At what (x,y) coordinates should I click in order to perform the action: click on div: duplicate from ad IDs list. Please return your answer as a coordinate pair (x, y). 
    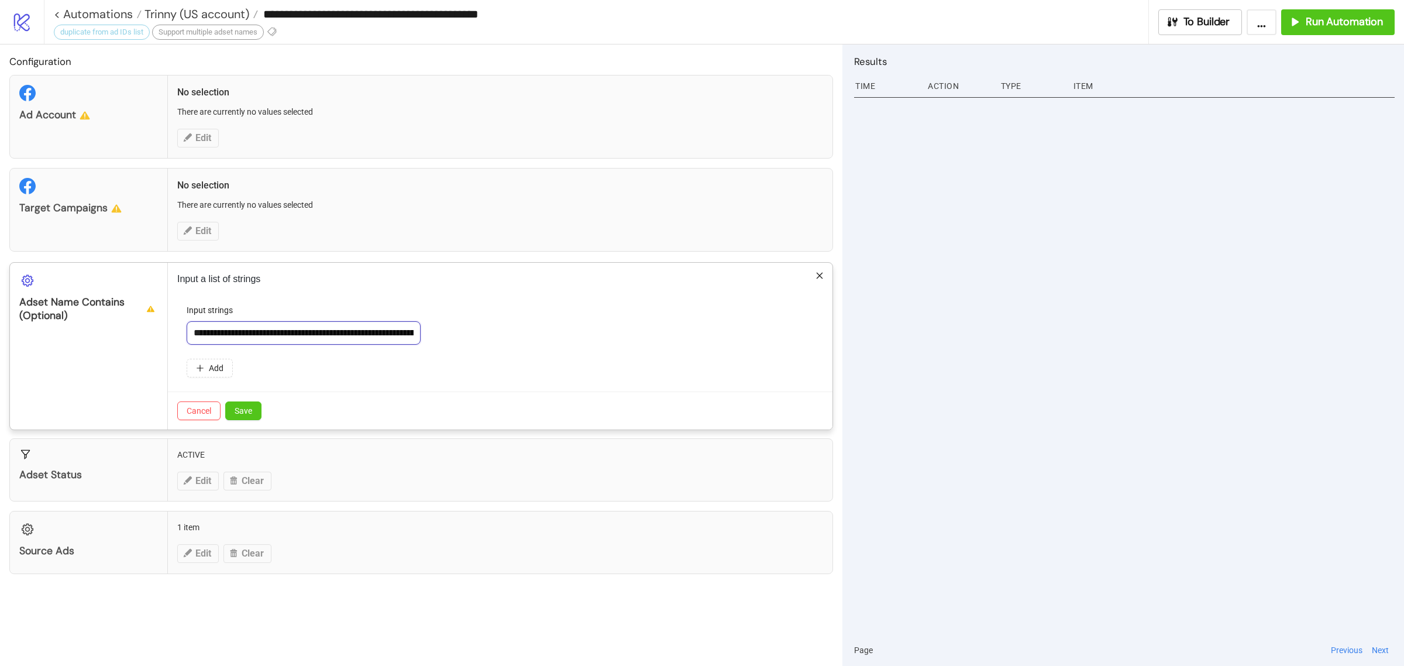
    Looking at the image, I should click on (102, 32).